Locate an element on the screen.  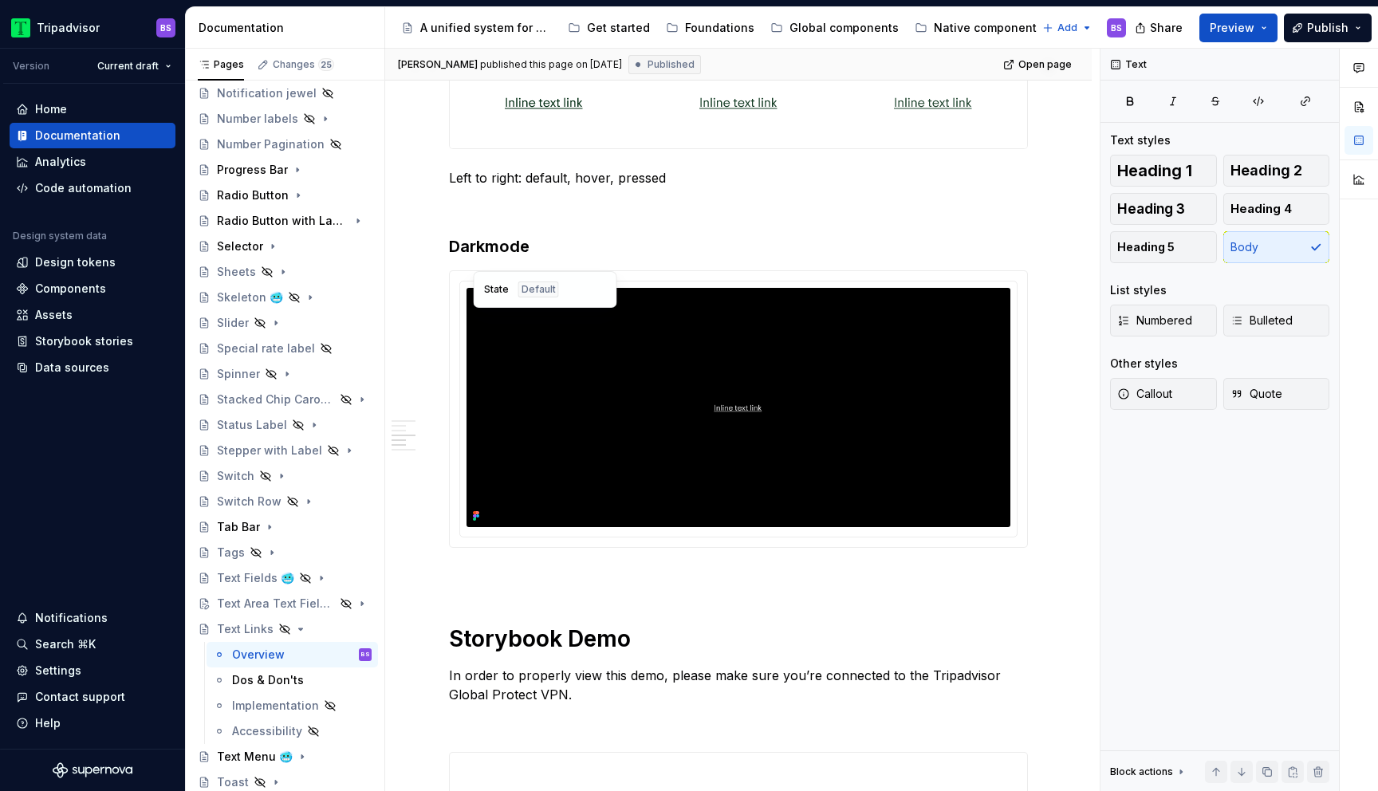
div: Other styles is located at coordinates (1144, 364).